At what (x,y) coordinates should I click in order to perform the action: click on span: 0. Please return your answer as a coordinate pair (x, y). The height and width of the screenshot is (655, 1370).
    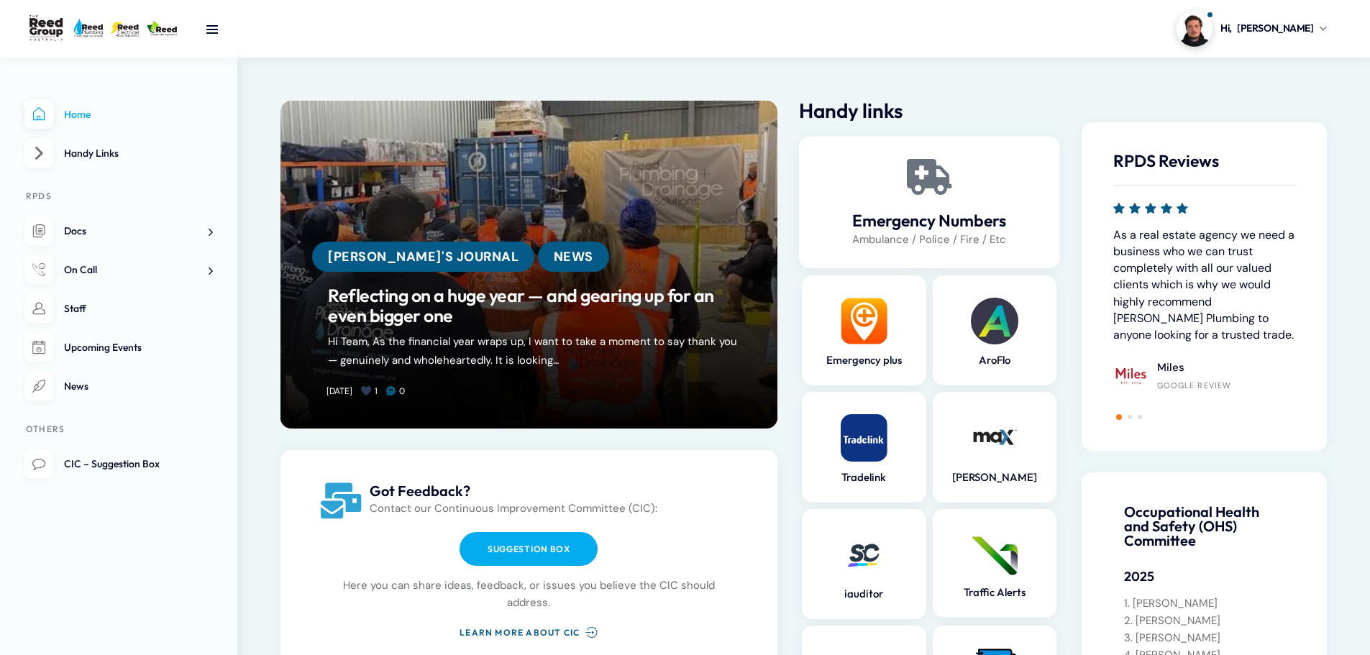
    Looking at the image, I should click on (402, 391).